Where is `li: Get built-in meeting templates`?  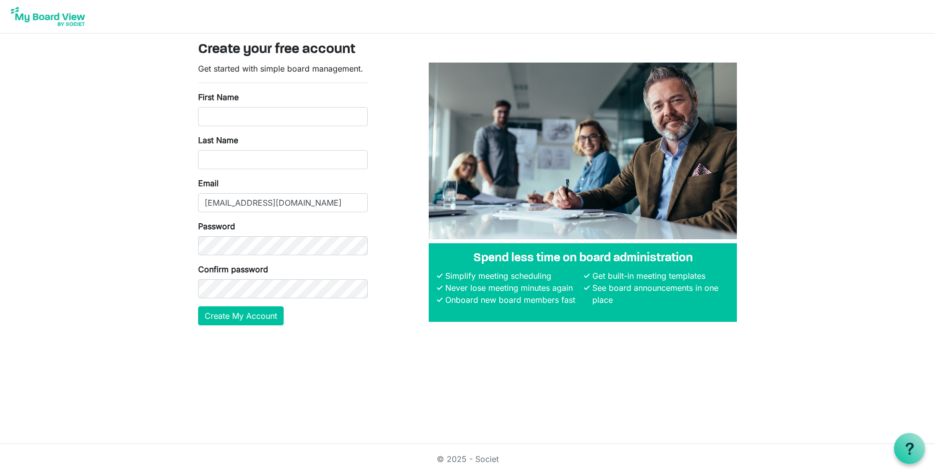
li: Get built-in meeting templates is located at coordinates (659, 276).